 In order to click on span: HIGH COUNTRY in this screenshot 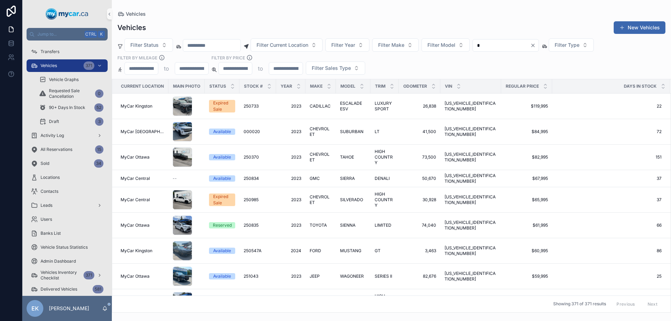, I will do `click(384, 157)`.